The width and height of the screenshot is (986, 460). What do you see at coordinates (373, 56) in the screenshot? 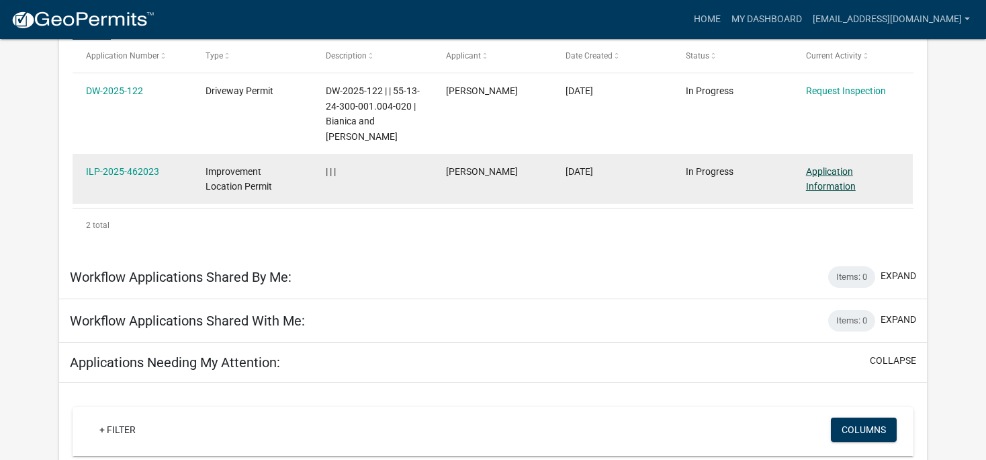
I see `datatable-header-cell: Description` at bounding box center [373, 56].